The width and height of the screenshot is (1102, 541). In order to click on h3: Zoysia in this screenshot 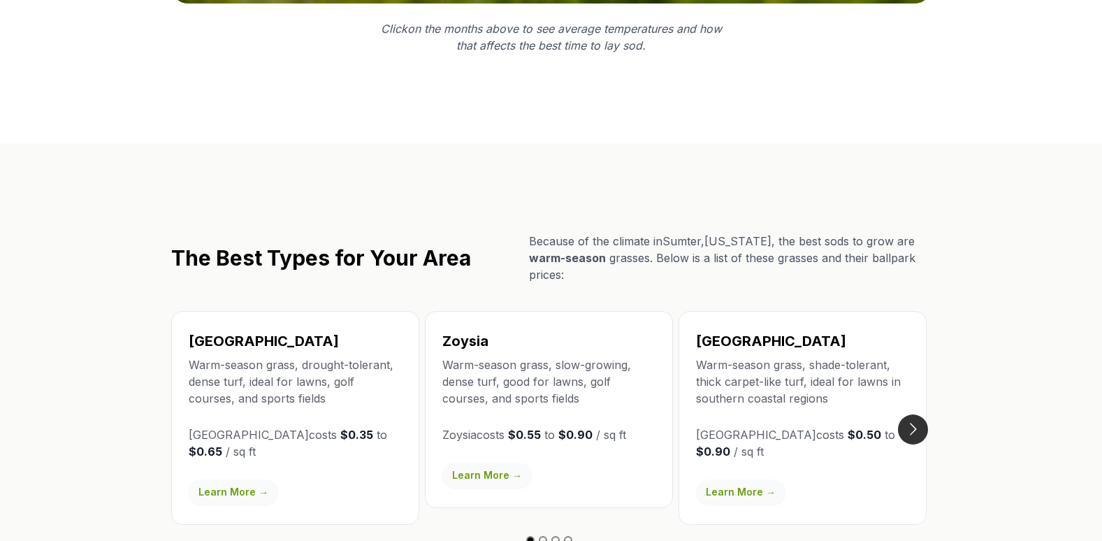, I will do `click(548, 341)`.